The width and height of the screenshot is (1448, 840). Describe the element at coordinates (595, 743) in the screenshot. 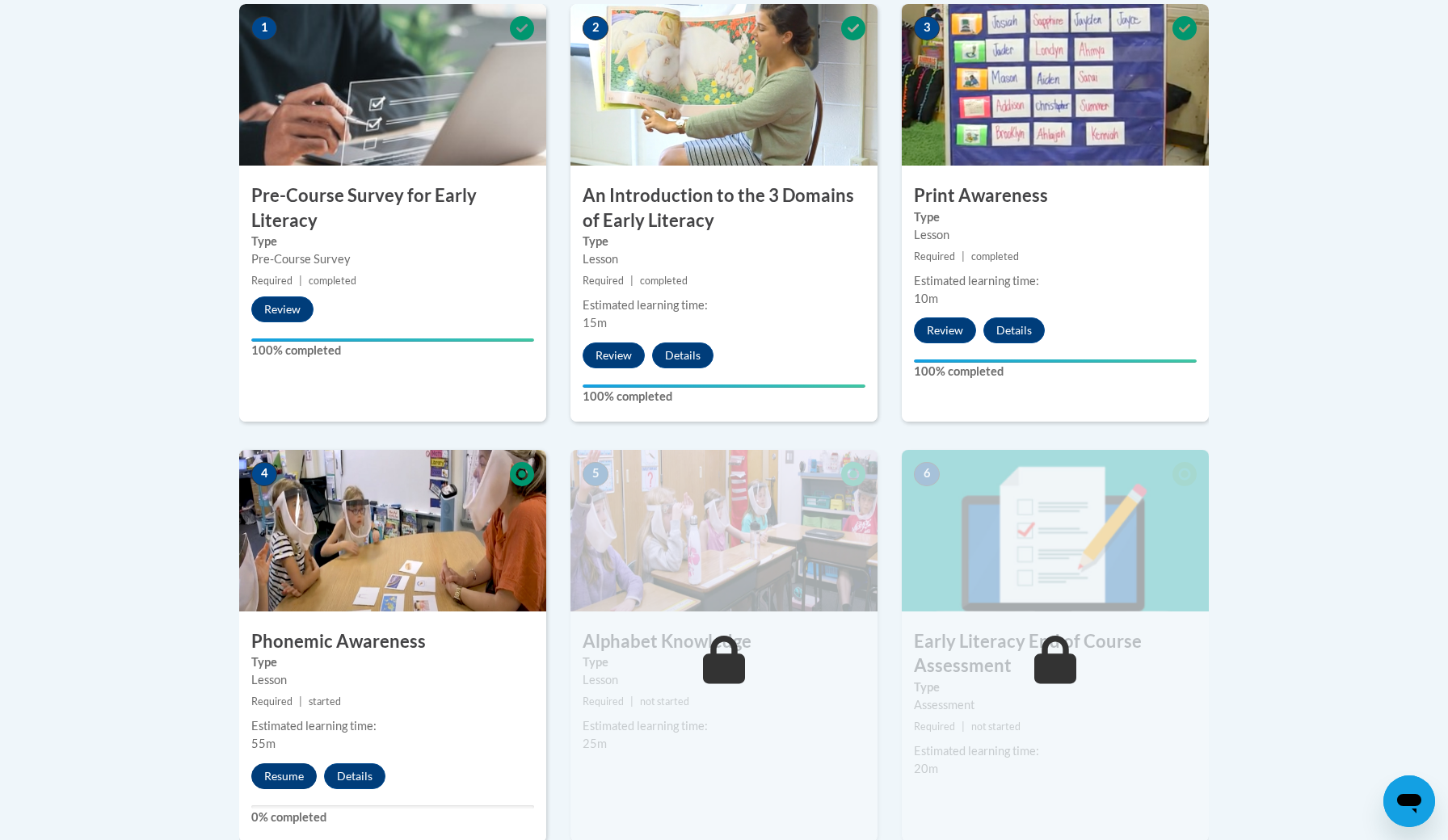

I see `span: 25m` at that location.